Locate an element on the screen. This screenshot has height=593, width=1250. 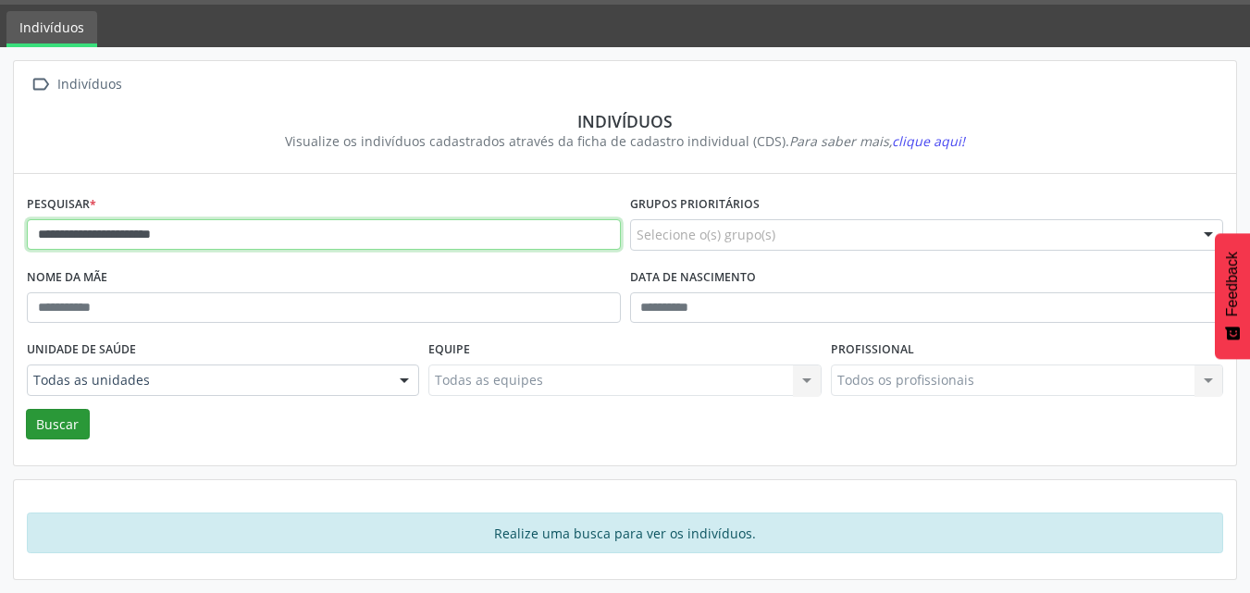
span: Feedback is located at coordinates (1233, 284).